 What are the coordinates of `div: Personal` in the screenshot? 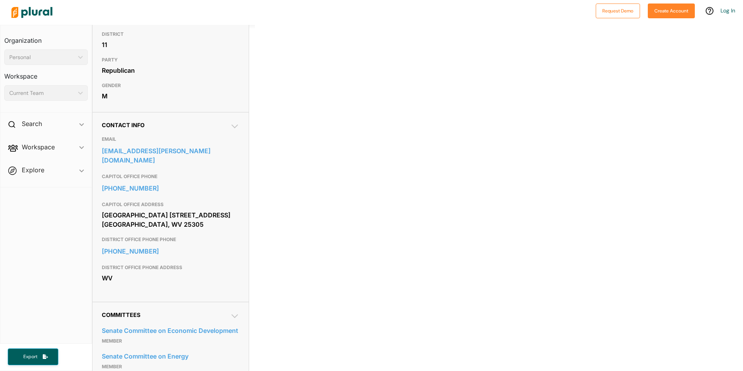 It's located at (42, 57).